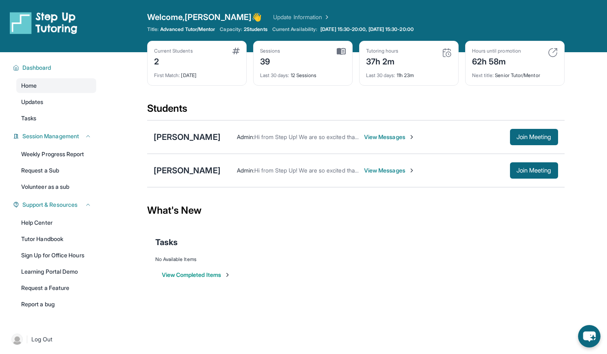 The width and height of the screenshot is (607, 354). I want to click on a: Sign Up for Office Hours, so click(56, 255).